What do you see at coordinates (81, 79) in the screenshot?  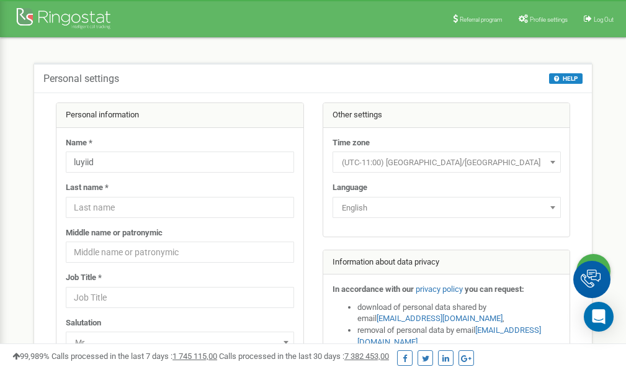 I see `h5: Personal settings` at bounding box center [81, 79].